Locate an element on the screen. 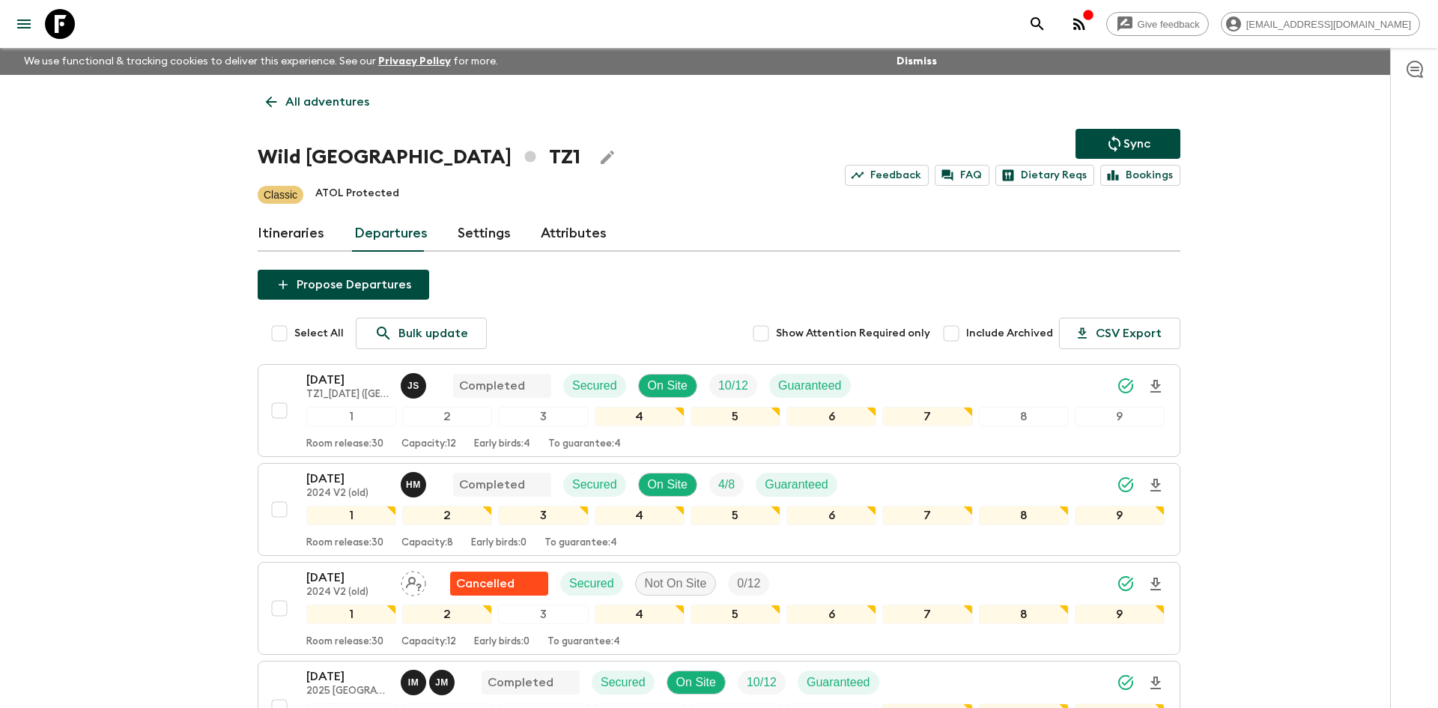  a: Give feedback is located at coordinates (1157, 24).